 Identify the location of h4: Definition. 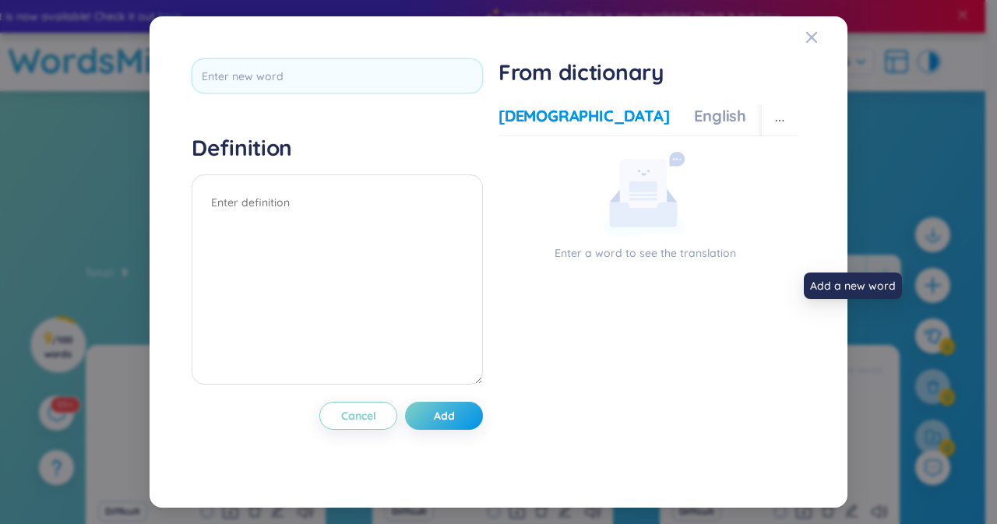
(337, 148).